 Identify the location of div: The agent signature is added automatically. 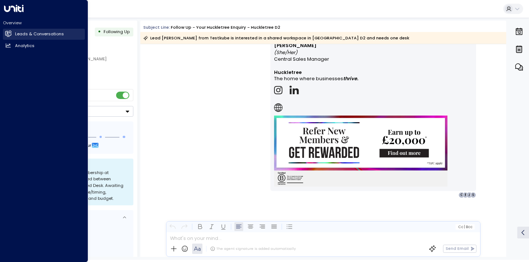
(253, 248).